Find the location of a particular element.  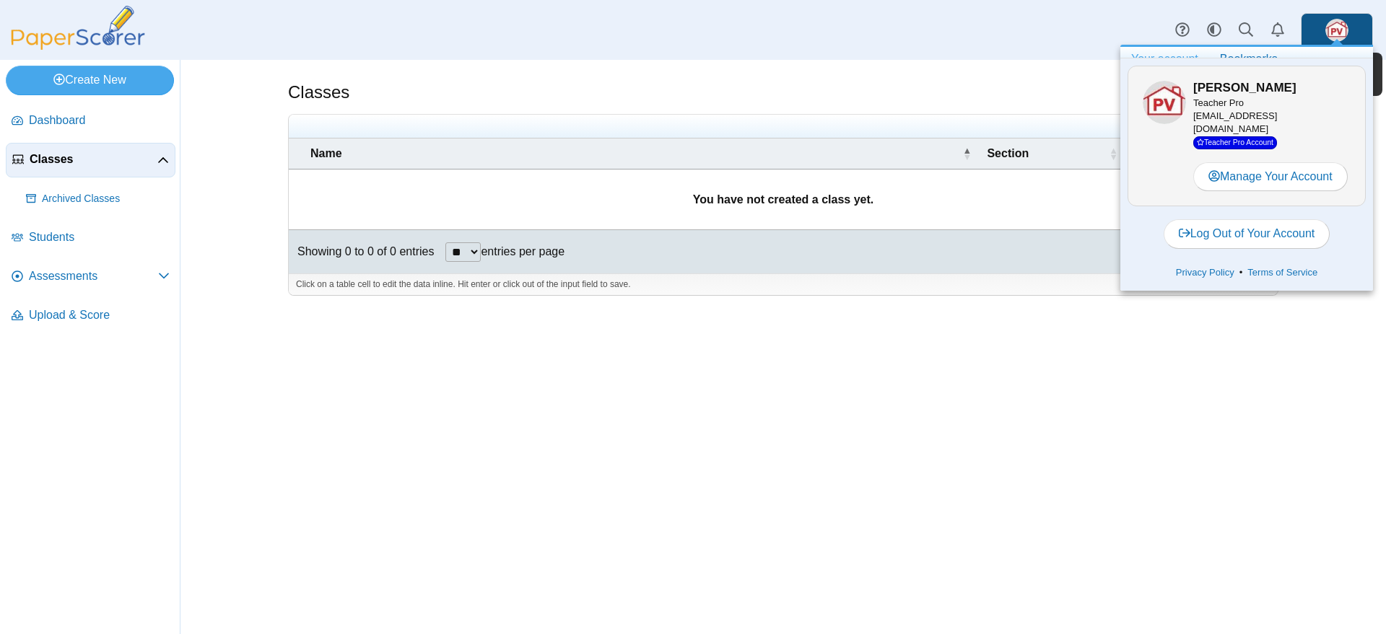

label: entries per page is located at coordinates (522, 251).